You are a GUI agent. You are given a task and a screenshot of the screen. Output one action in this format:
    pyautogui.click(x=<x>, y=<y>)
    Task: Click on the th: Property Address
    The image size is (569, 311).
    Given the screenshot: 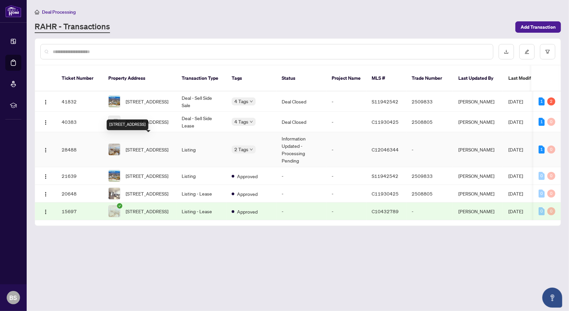 What is the action you would take?
    pyautogui.click(x=140, y=78)
    